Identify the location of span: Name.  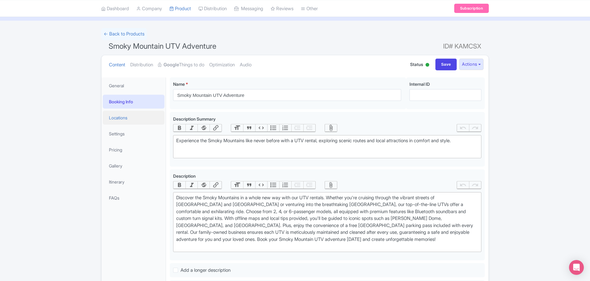
(179, 84).